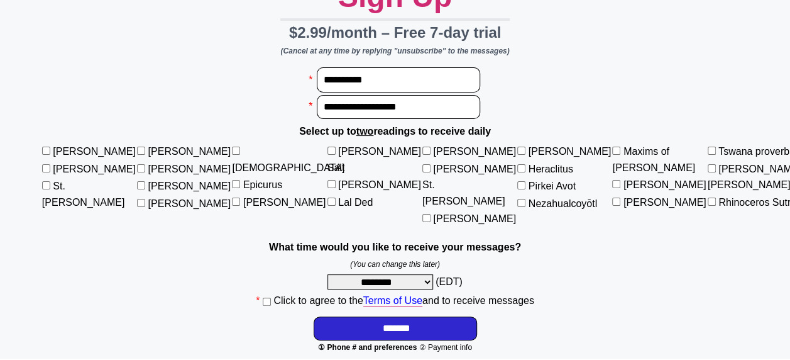  What do you see at coordinates (393, 300) in the screenshot?
I see `a: Terms of Use` at bounding box center [393, 300].